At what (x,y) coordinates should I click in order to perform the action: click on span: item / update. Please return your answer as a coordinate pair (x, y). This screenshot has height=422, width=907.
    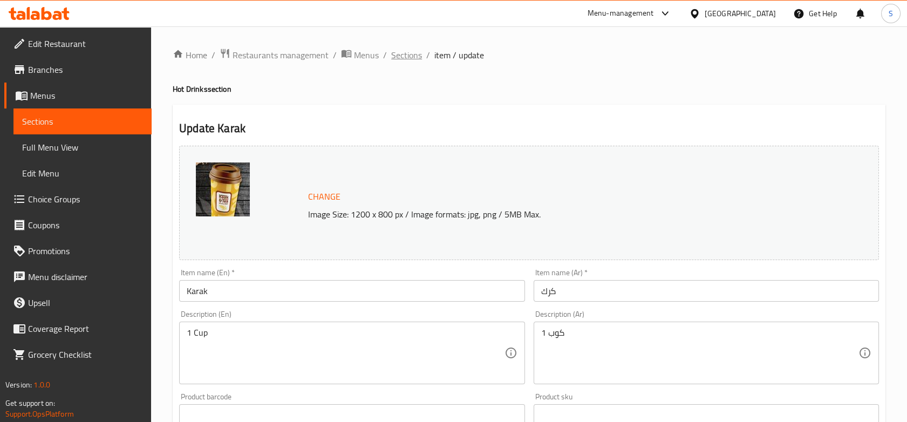
    Looking at the image, I should click on (459, 55).